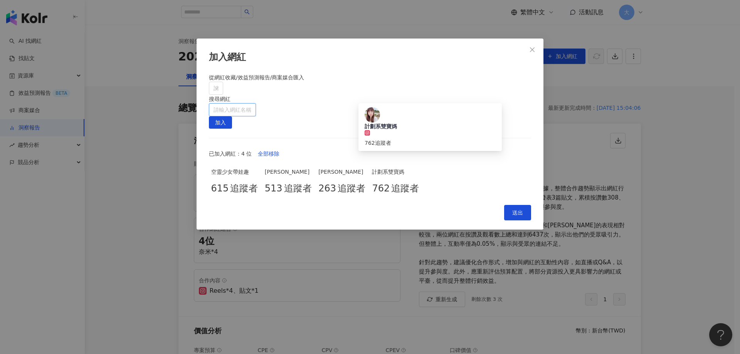 This screenshot has height=354, width=740. What do you see at coordinates (517, 213) in the screenshot?
I see `span: 送出` at bounding box center [517, 213].